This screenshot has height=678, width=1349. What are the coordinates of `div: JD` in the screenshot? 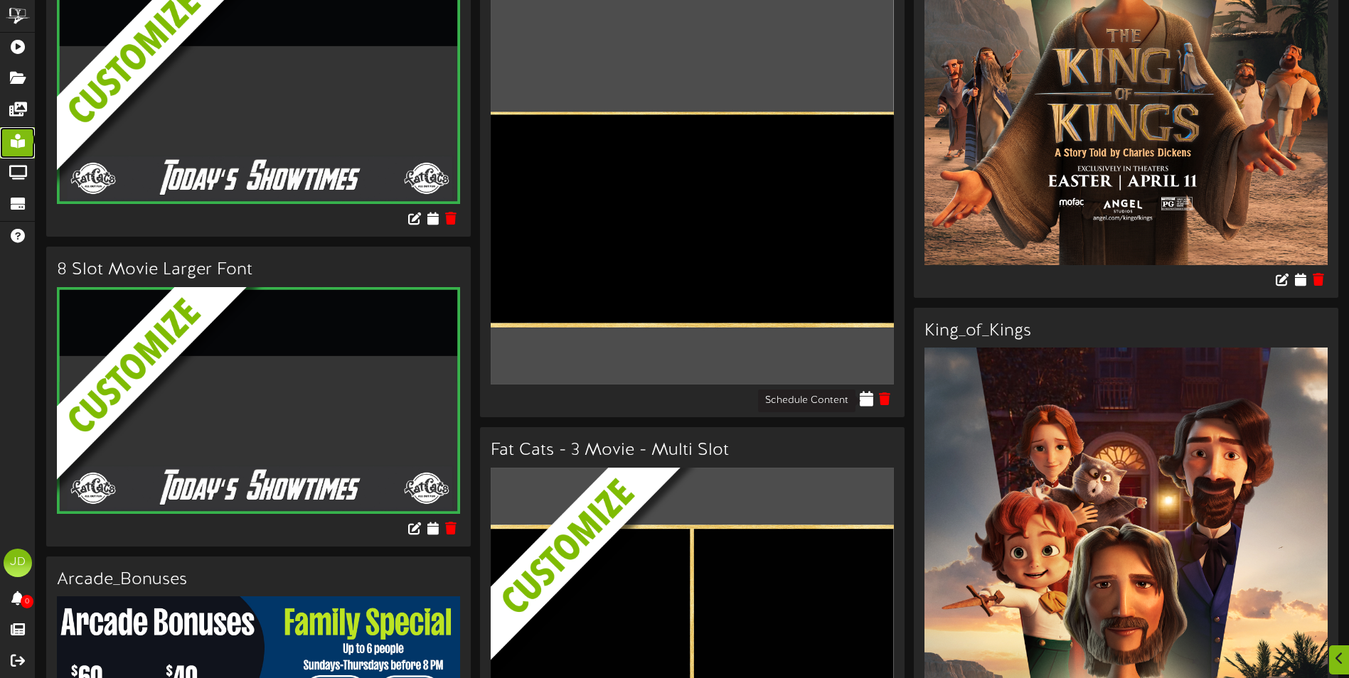 It's located at (18, 563).